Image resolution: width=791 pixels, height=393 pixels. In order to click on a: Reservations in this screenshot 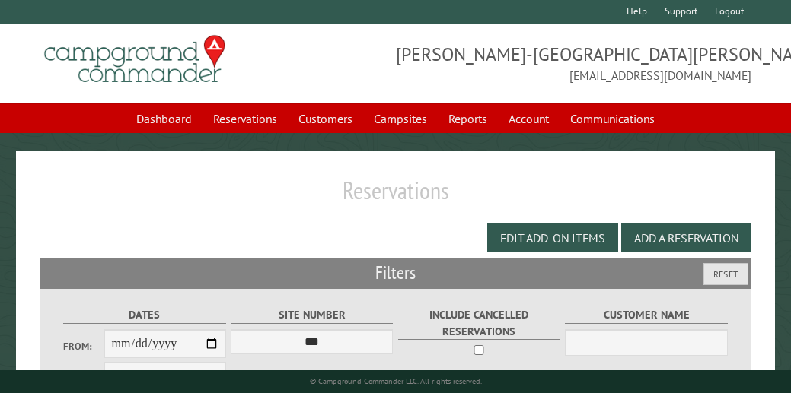, I will do `click(245, 119)`.